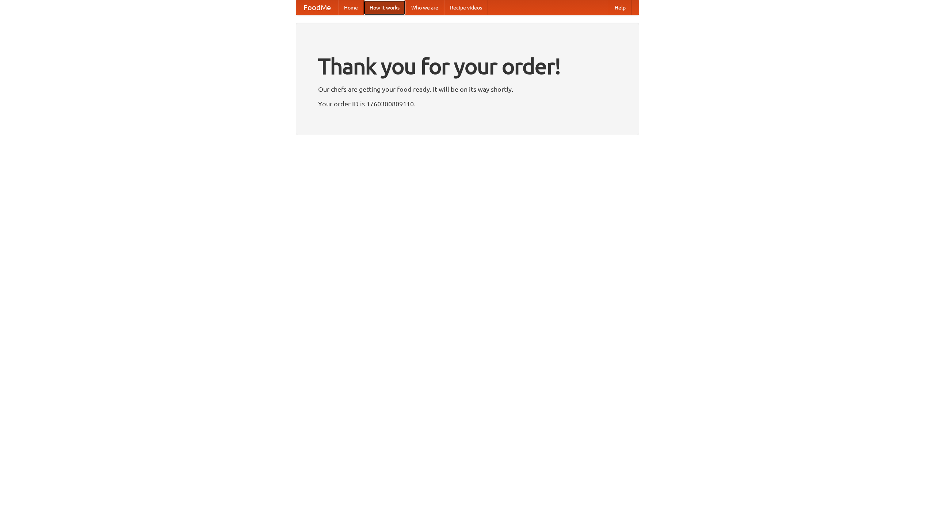 This screenshot has height=517, width=935. Describe the element at coordinates (620, 8) in the screenshot. I see `a: Help` at that location.